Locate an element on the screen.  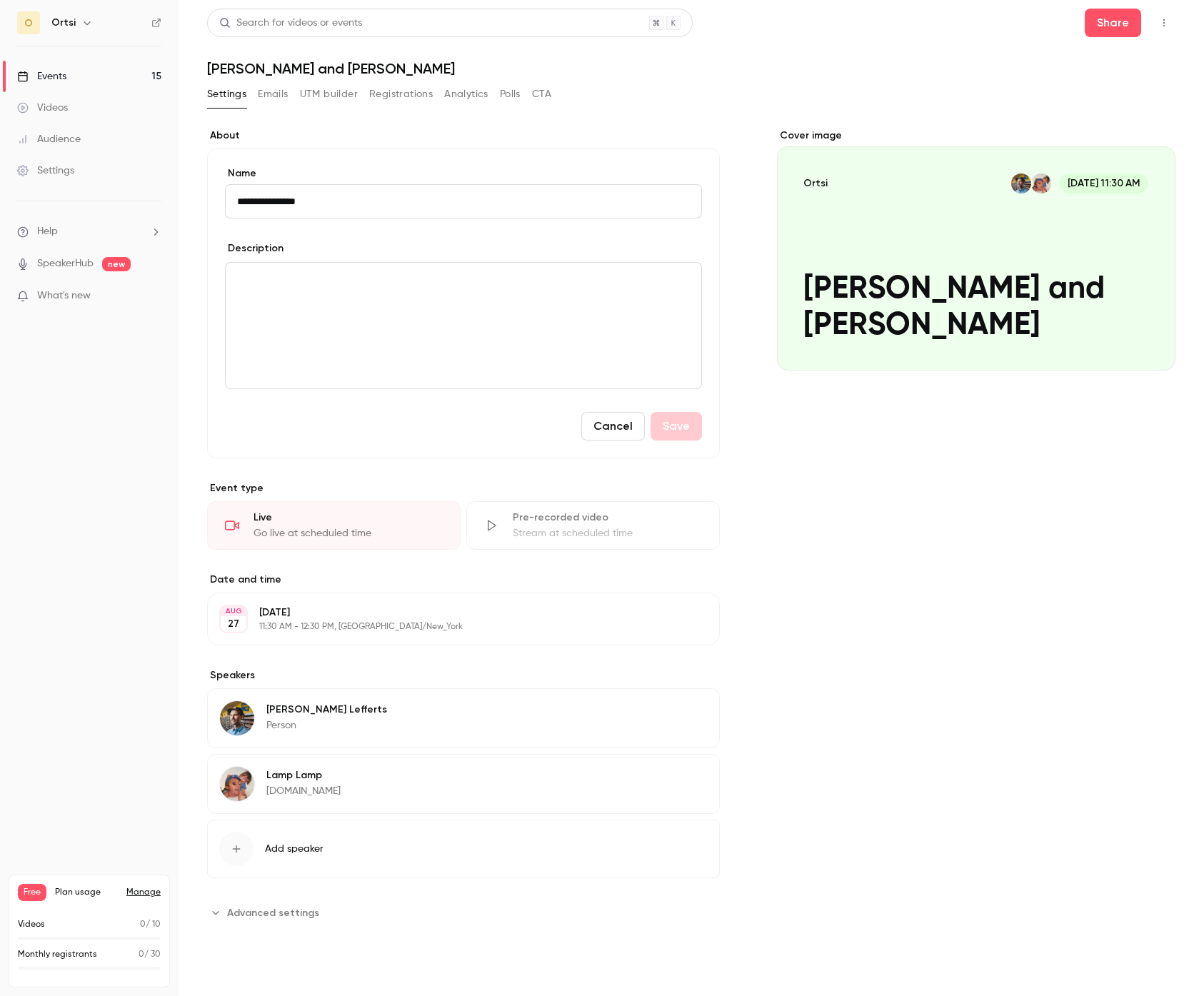
a: Manage is located at coordinates (143, 893).